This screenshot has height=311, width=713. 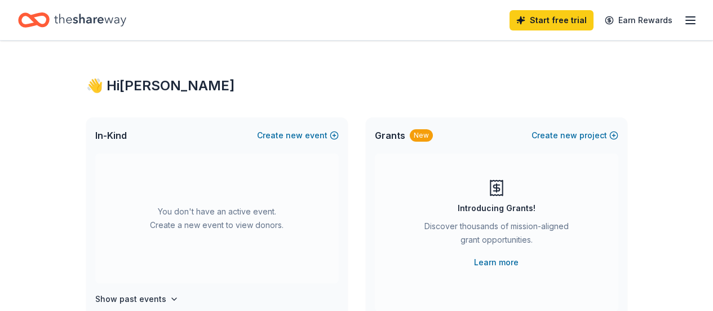 I want to click on div: You don't have an active event. Create a new event to view donors., so click(x=217, y=218).